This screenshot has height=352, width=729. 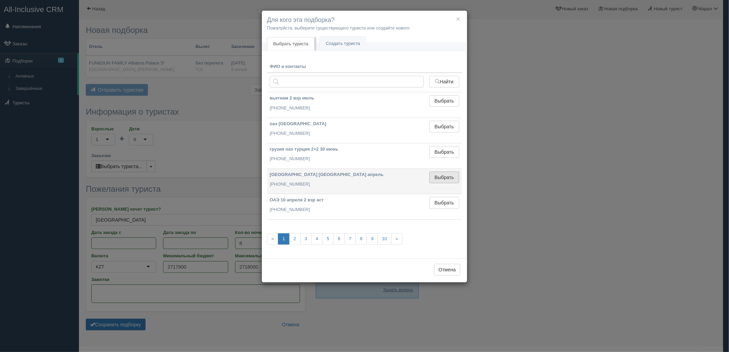 I want to click on a: Выбрать туриста, so click(x=291, y=44).